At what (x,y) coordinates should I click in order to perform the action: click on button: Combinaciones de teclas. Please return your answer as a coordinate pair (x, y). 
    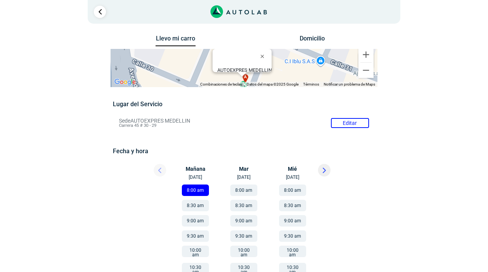
    Looking at the image, I should click on (221, 84).